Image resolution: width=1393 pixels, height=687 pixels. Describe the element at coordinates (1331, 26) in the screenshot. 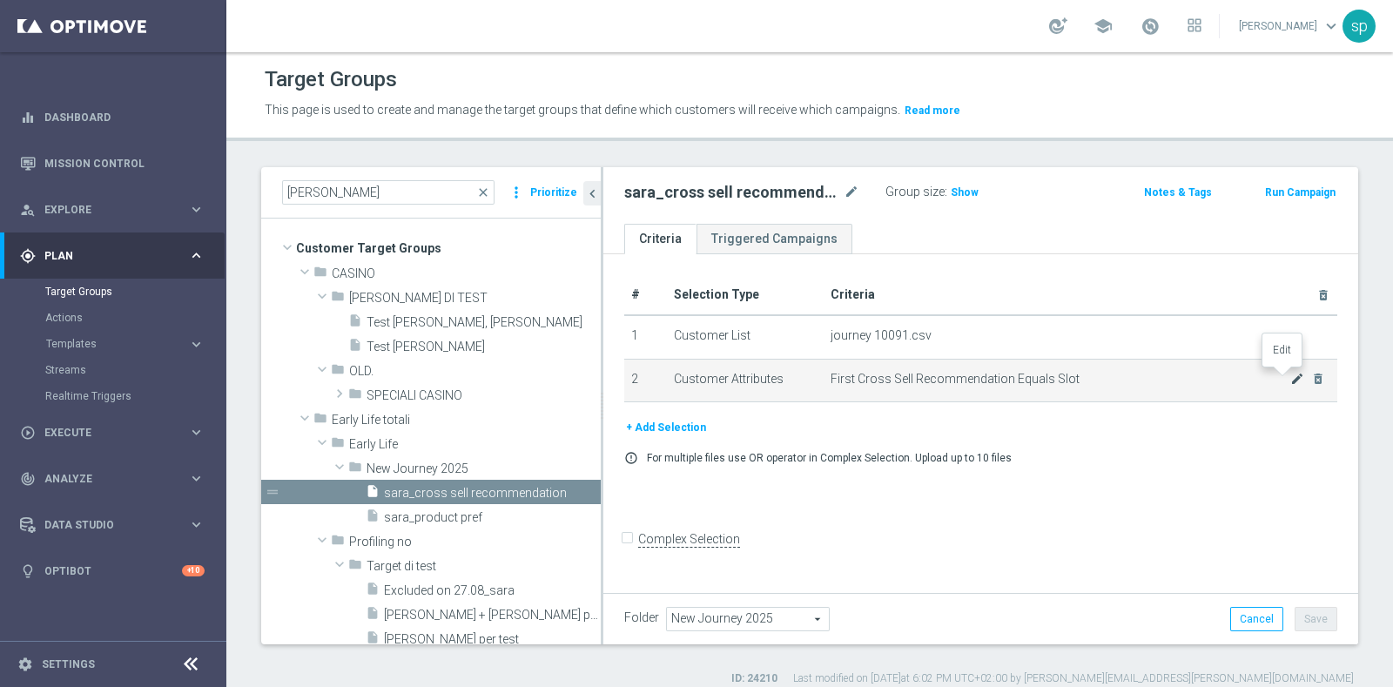

I see `span: keyboard_arrow_down` at that location.